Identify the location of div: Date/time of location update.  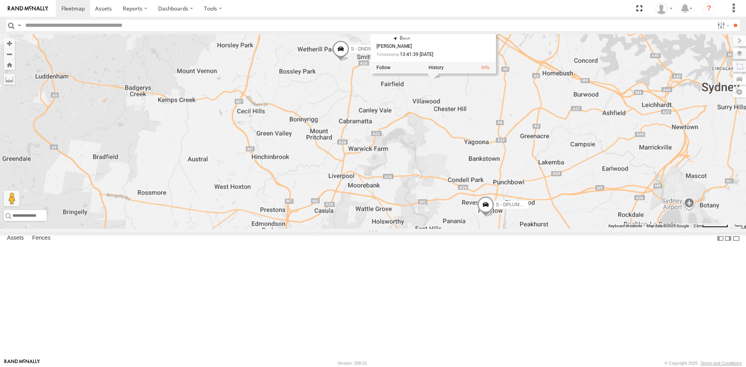
(425, 54).